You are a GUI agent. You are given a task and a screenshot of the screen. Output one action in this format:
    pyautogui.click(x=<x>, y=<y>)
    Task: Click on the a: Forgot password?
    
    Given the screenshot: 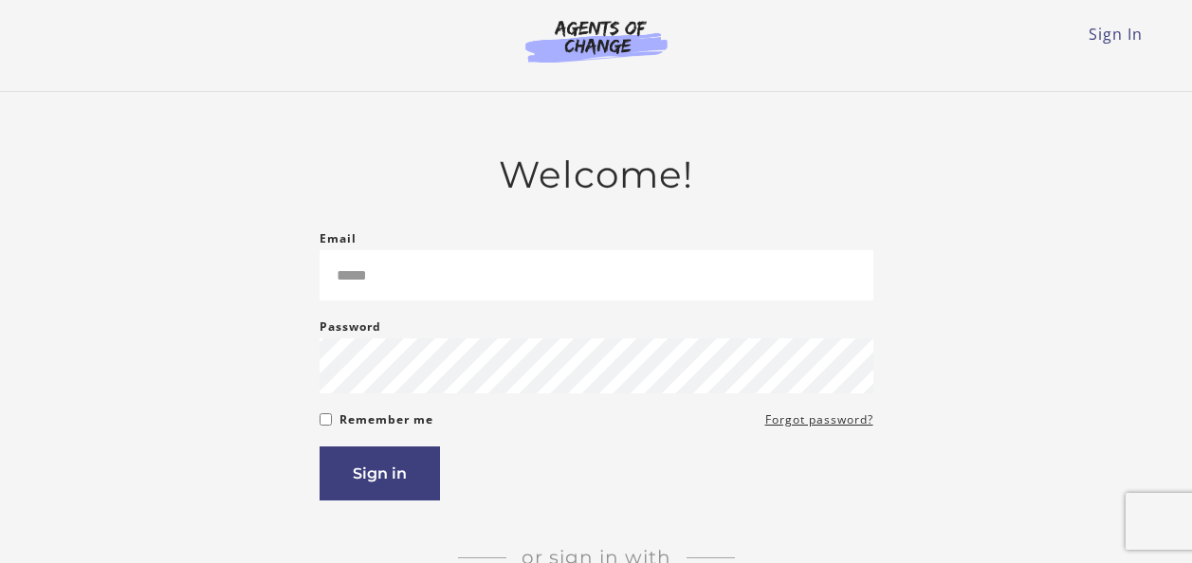 What is the action you would take?
    pyautogui.click(x=819, y=420)
    